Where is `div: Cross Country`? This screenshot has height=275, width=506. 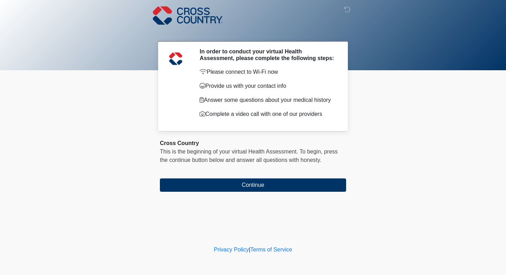 div: Cross Country is located at coordinates (253, 143).